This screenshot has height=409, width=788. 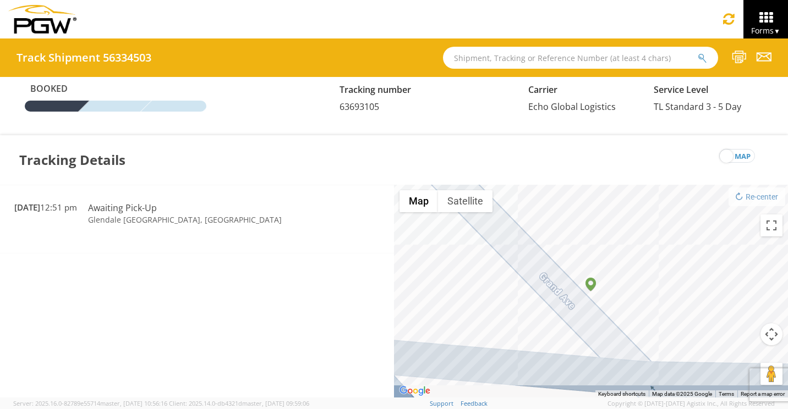 What do you see at coordinates (84, 58) in the screenshot?
I see `h4: Track Shipment 56334503` at bounding box center [84, 58].